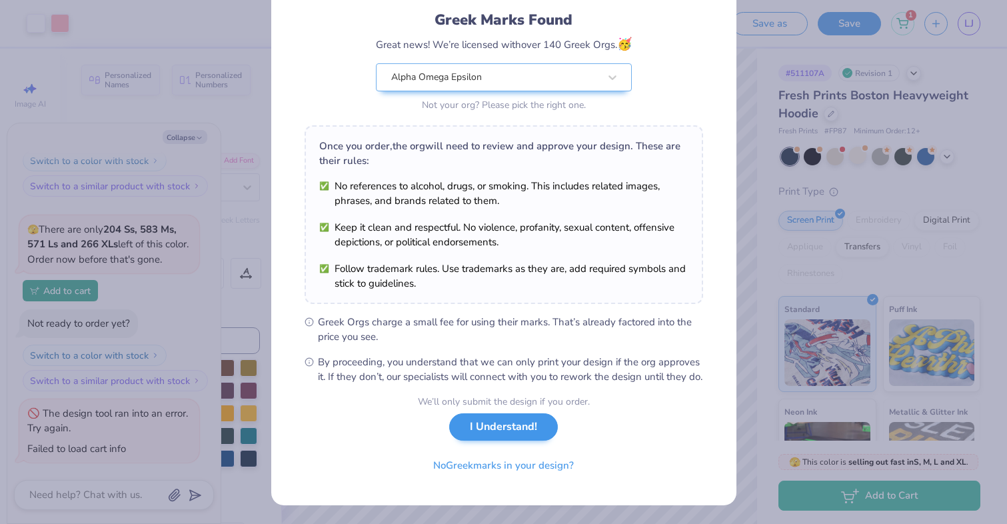 The image size is (1007, 524). I want to click on div: Not your org? Please pick the right one., so click(504, 105).